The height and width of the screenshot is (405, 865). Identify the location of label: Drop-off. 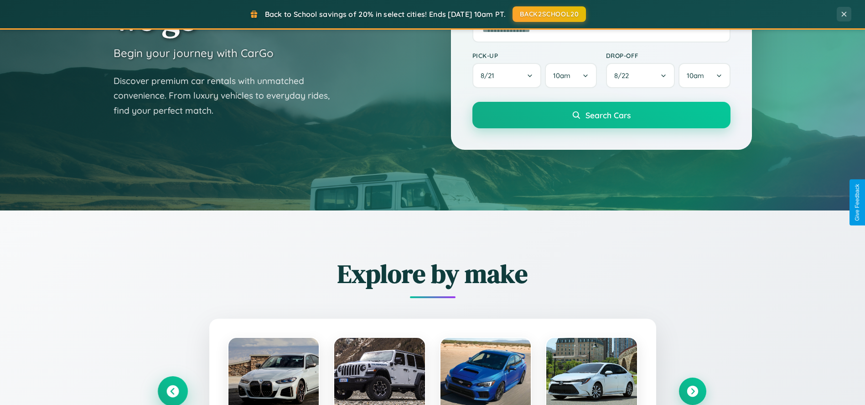
(668, 55).